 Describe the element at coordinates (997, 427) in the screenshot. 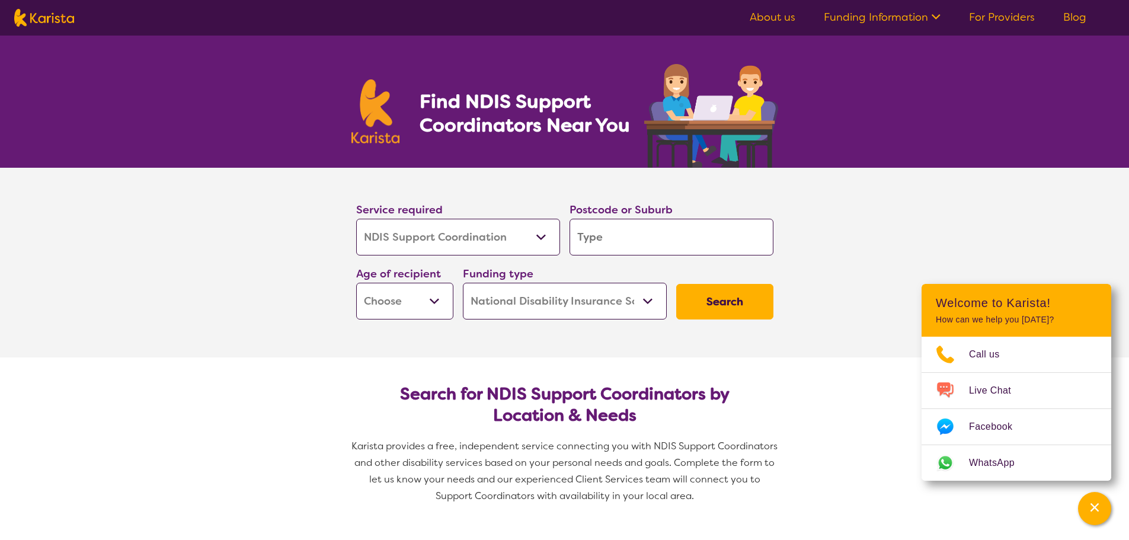

I see `span: Facebook` at that location.